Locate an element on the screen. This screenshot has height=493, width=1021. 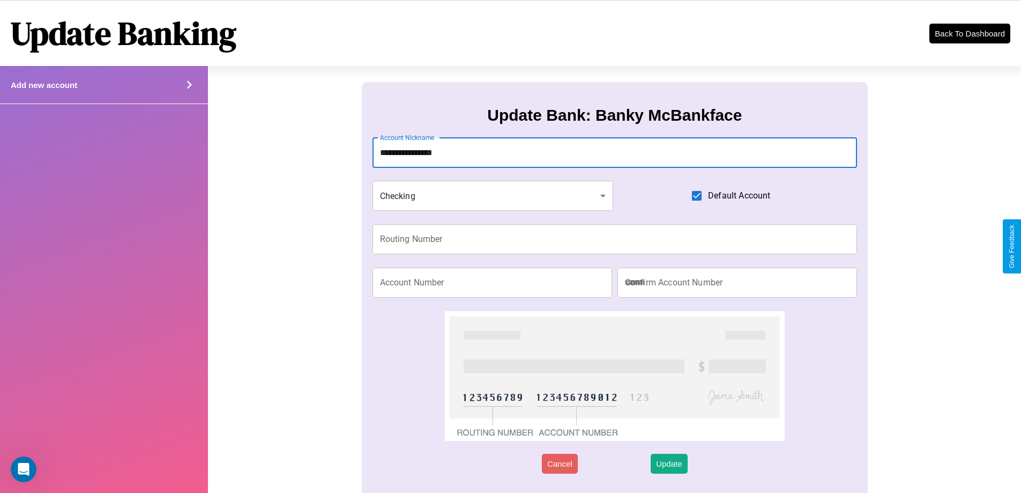
h1: Update Banking is located at coordinates (123, 33).